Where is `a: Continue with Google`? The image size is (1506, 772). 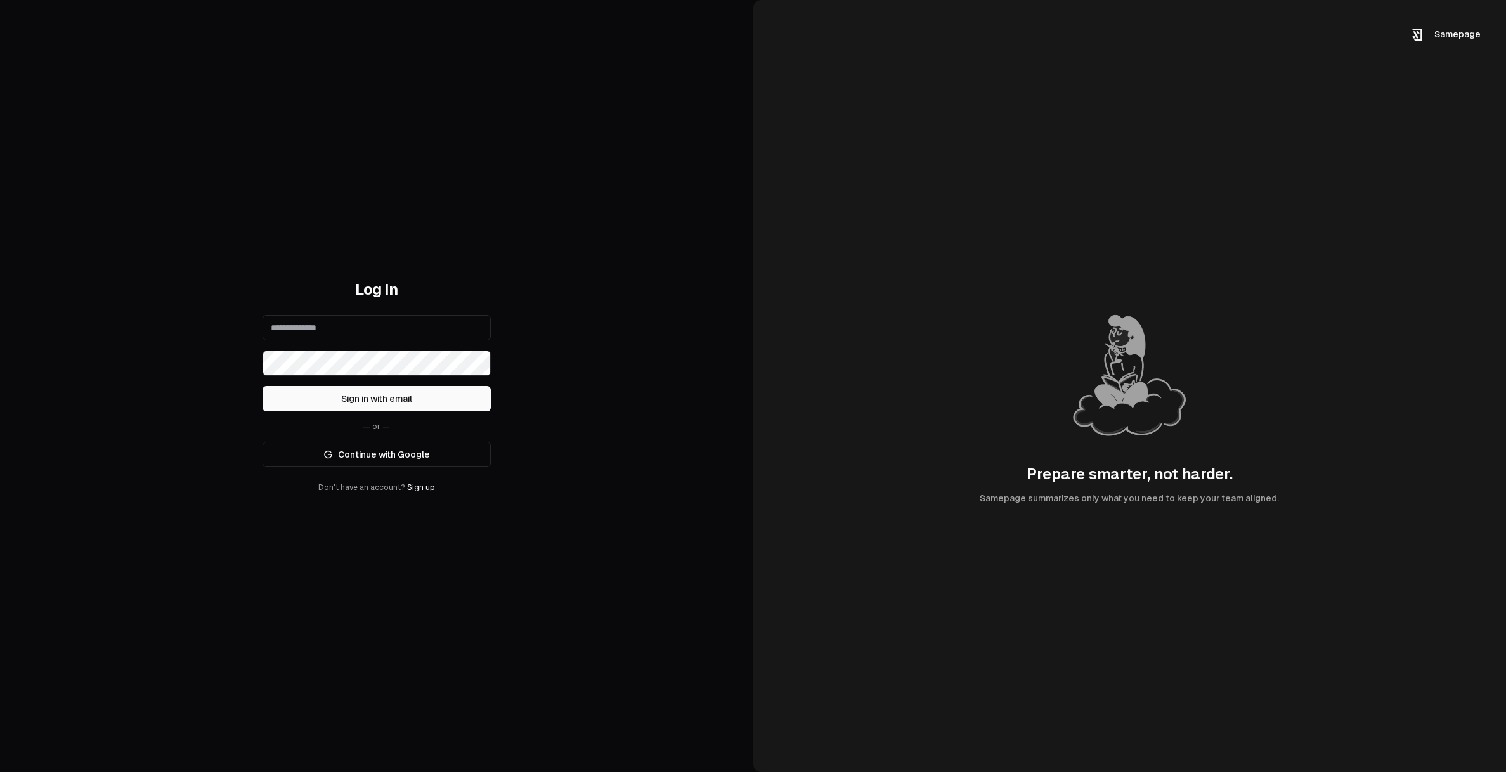 a: Continue with Google is located at coordinates (377, 455).